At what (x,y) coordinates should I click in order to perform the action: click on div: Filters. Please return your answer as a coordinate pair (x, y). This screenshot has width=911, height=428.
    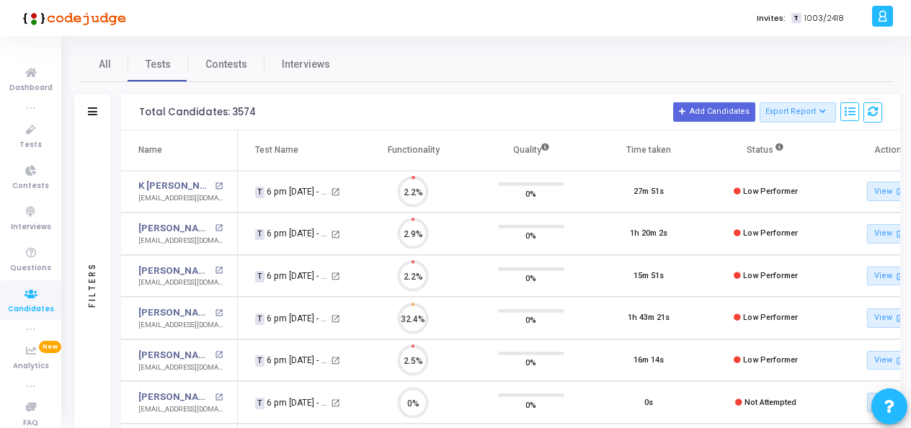
    Looking at the image, I should click on (92, 285).